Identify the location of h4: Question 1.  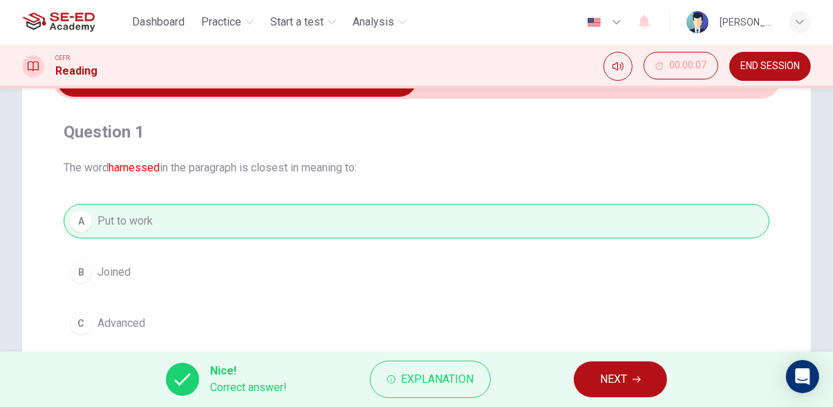
(416, 132).